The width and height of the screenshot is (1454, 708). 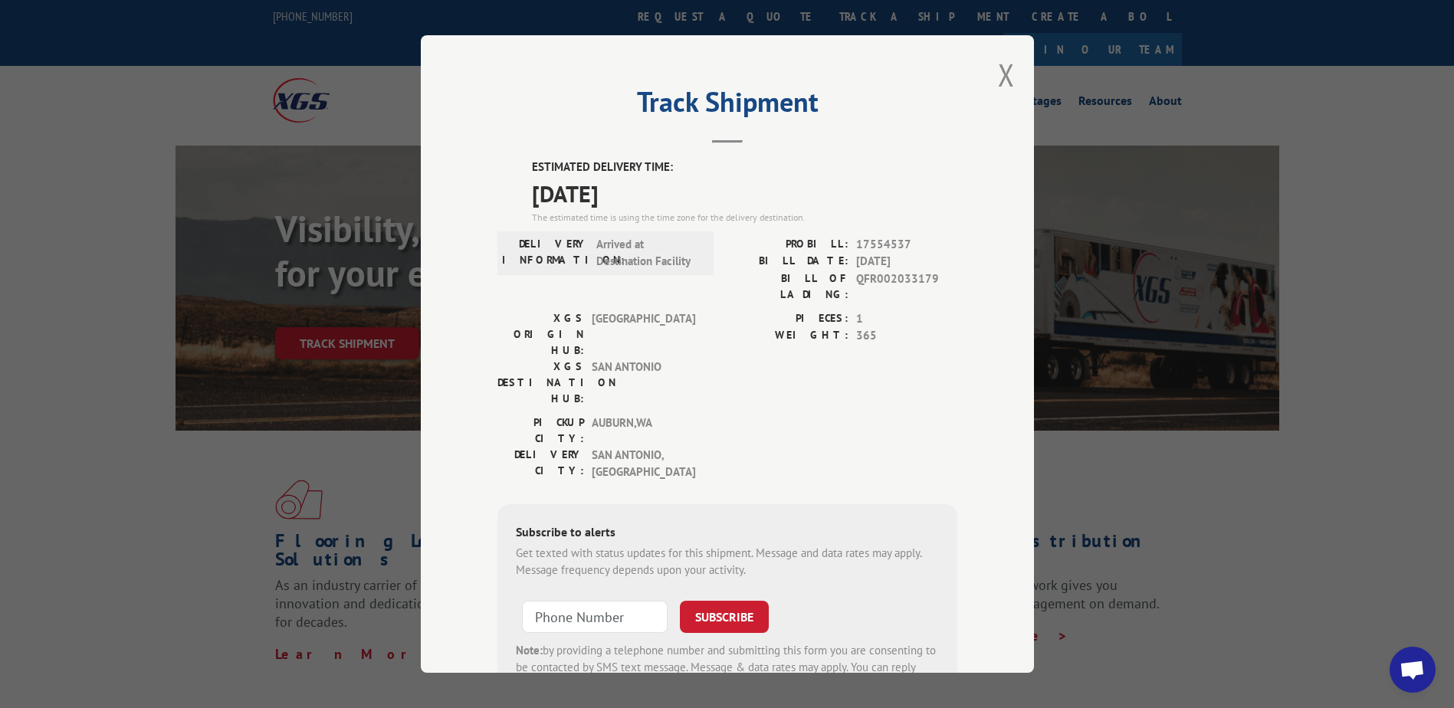 I want to click on a: Open chat, so click(x=1412, y=670).